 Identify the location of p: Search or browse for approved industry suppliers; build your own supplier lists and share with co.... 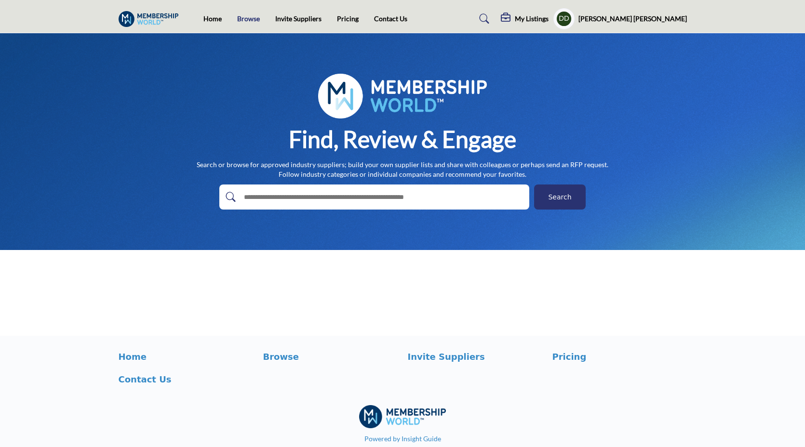
(403, 169).